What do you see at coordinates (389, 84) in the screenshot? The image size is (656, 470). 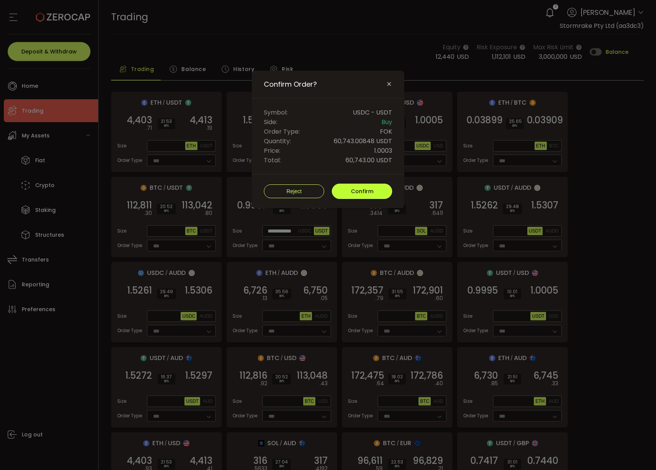 I see `button: Close` at bounding box center [389, 84].